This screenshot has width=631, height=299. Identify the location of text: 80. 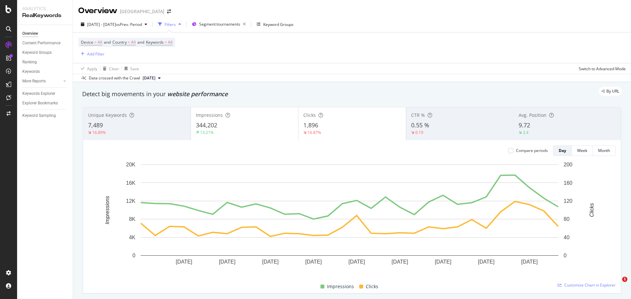
(566, 219).